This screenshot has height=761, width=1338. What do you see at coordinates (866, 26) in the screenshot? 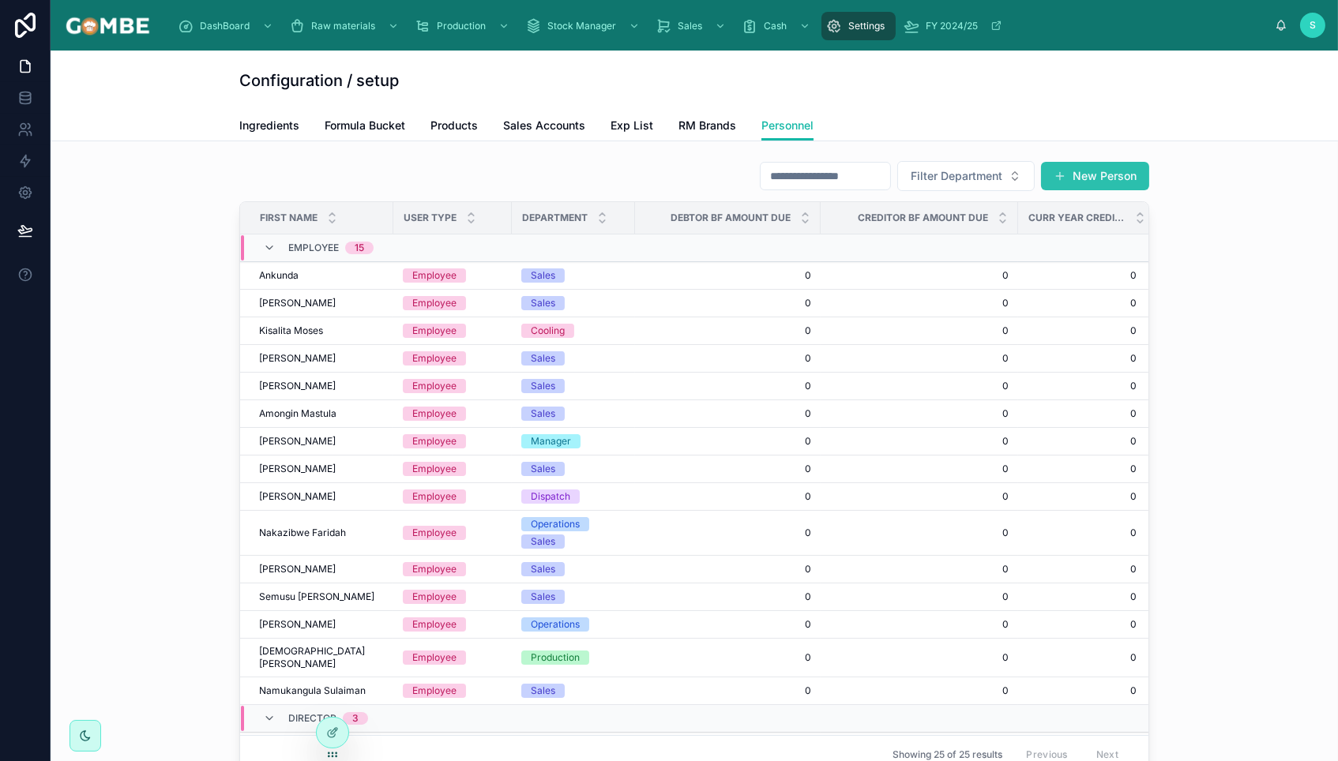
I see `span: Settings` at bounding box center [866, 26].